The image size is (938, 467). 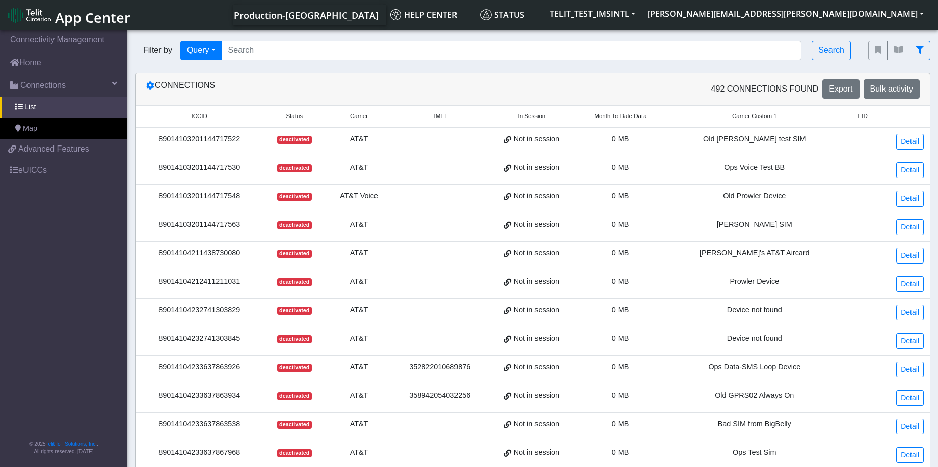 What do you see at coordinates (199, 311) in the screenshot?
I see `div: 89014104232741303829` at bounding box center [199, 311].